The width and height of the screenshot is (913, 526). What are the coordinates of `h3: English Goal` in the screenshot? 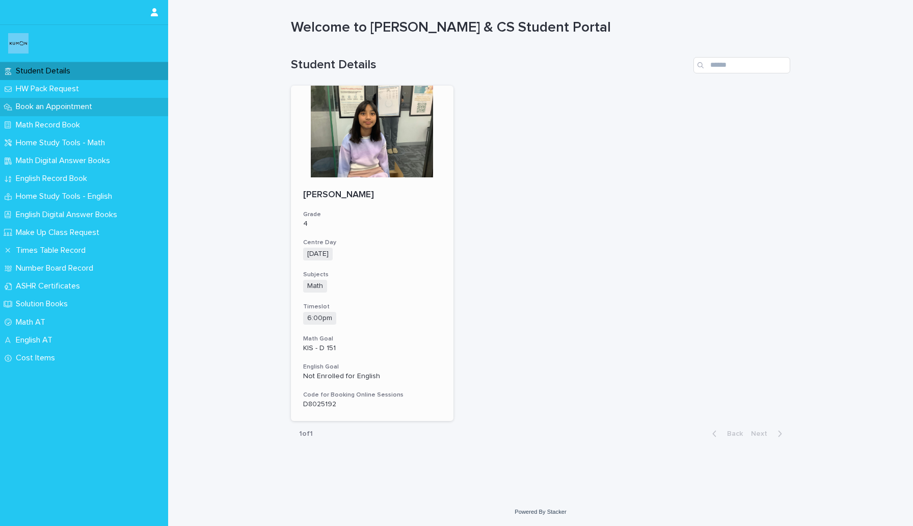 It's located at (372, 367).